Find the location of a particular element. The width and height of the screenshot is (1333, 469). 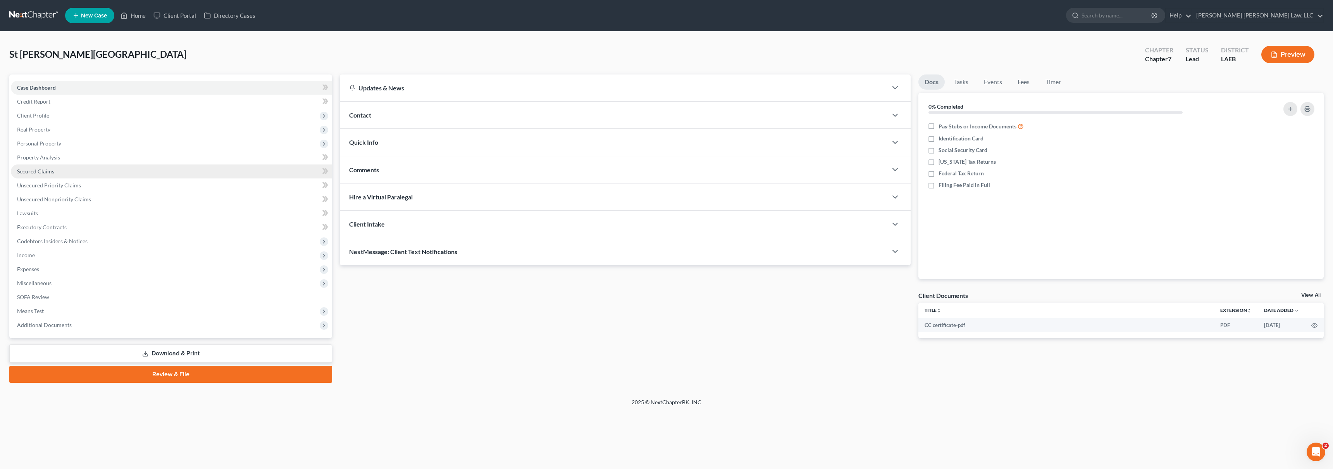

a: Property Analysis is located at coordinates (171, 157).